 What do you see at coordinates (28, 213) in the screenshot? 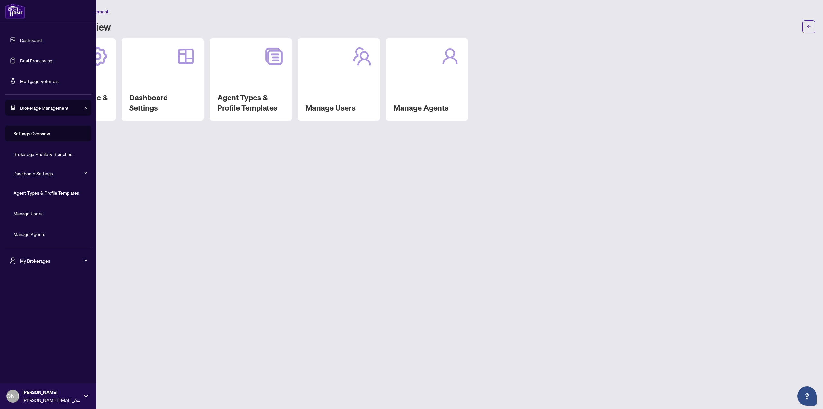
I see `a: Manage Users` at bounding box center [28, 213].